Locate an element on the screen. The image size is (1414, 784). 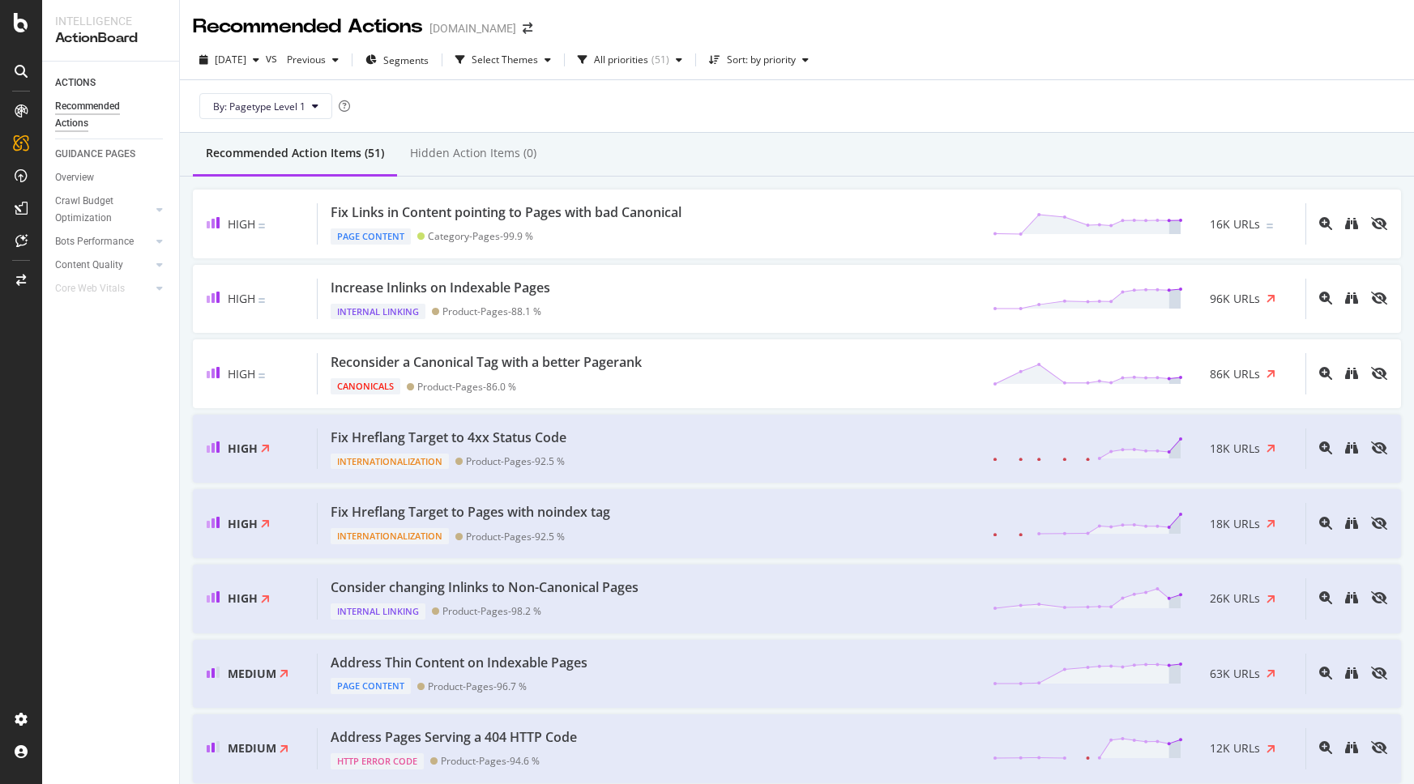
button: All priorities(51) is located at coordinates (629, 60).